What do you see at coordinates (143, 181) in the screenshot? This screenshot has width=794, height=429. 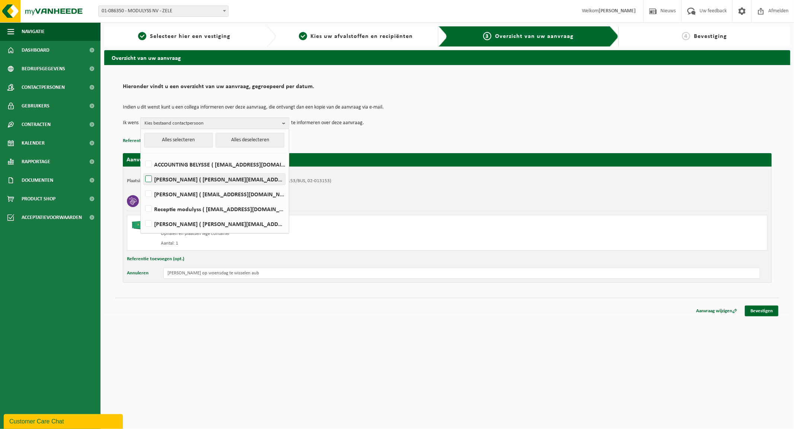 I see `strong: Plaatsingsadres:` at bounding box center [143, 181].